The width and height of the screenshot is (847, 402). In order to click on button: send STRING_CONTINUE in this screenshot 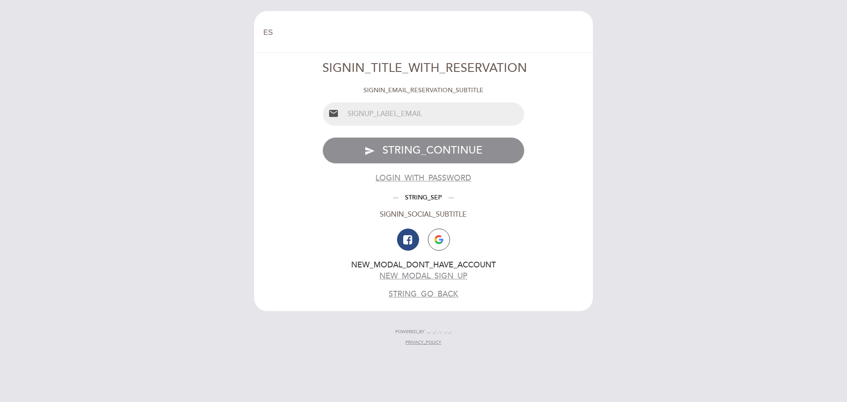, I will do `click(423, 150)`.